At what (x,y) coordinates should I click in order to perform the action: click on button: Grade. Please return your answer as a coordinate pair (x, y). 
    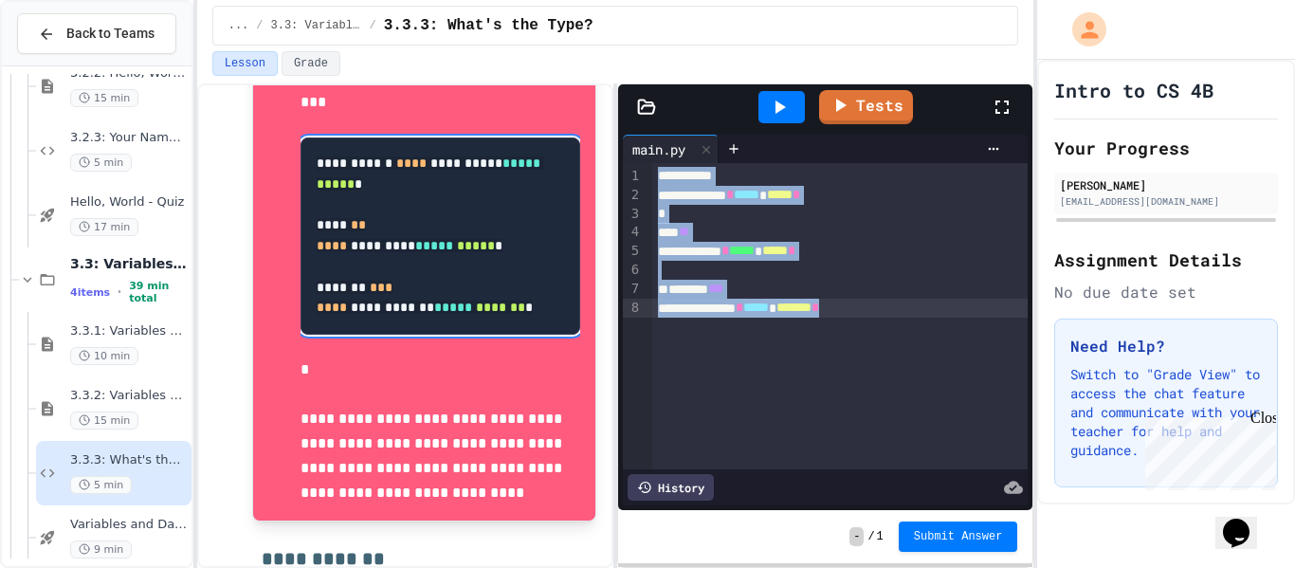
    Looking at the image, I should click on (311, 64).